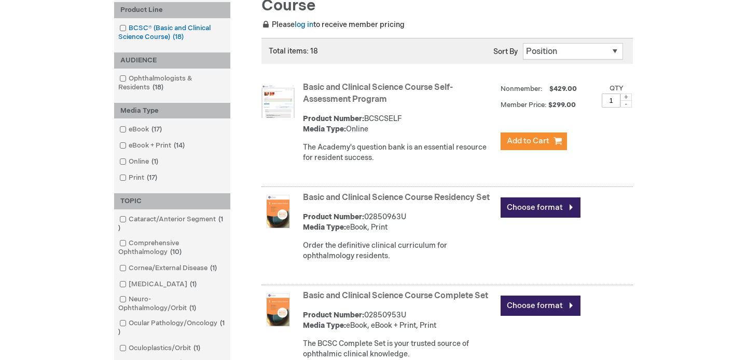 Image resolution: width=747 pixels, height=360 pixels. I want to click on div: TOPIC, so click(172, 201).